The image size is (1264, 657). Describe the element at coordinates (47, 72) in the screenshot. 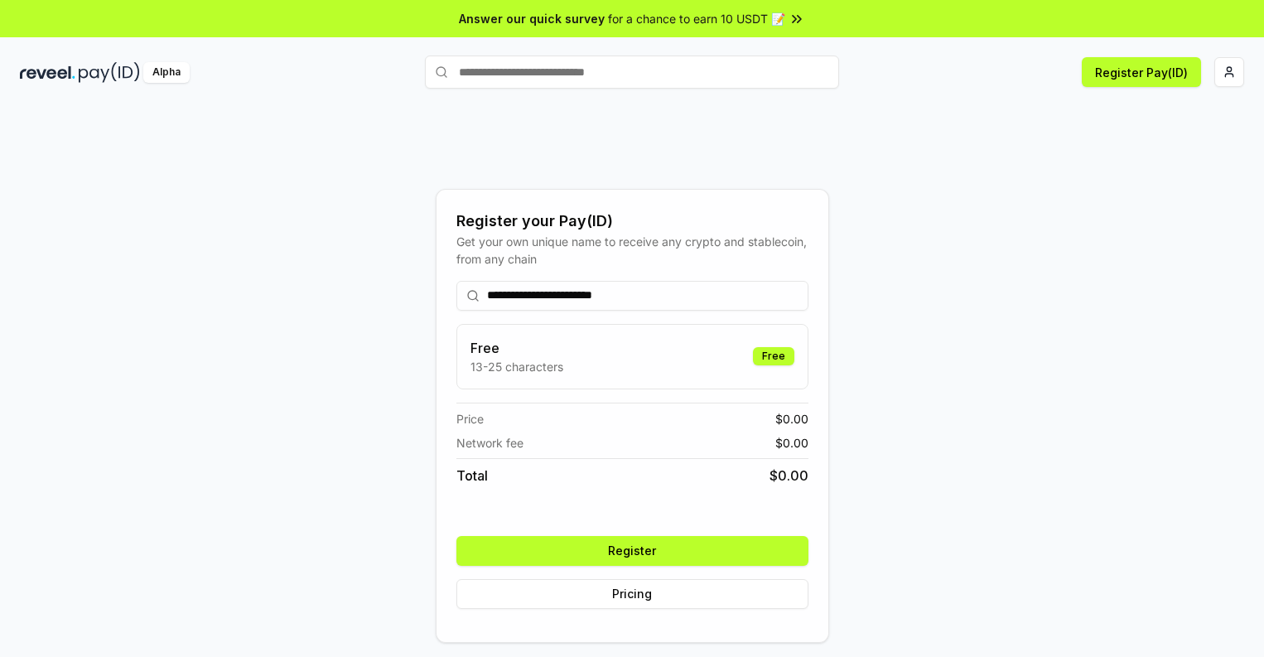

I see `img: reveel_dark` at that location.